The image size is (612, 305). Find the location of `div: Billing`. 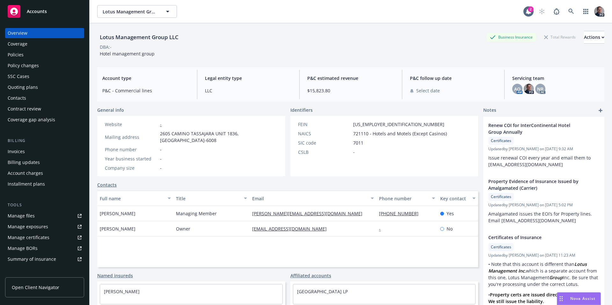

div: Billing is located at coordinates (45, 141).